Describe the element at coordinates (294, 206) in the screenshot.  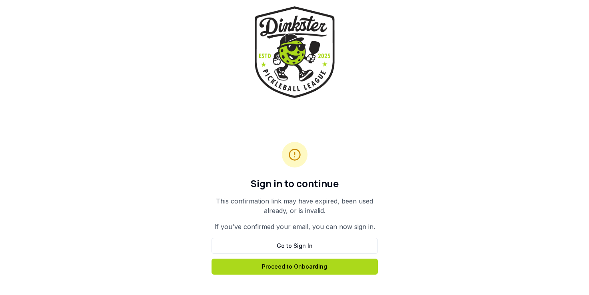
I see `p: This confirmation link may have expired, been used already, or is invalid.` at that location.